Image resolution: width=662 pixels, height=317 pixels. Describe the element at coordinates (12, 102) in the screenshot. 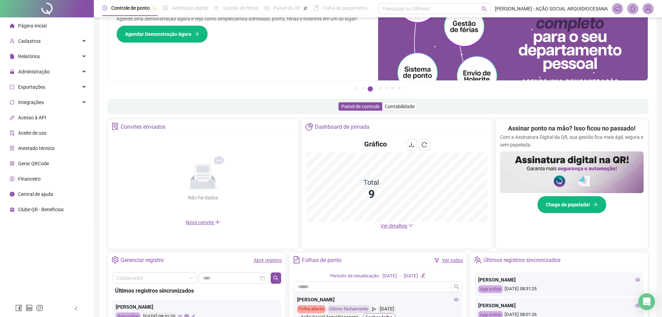

I see `span: sync` at that location.